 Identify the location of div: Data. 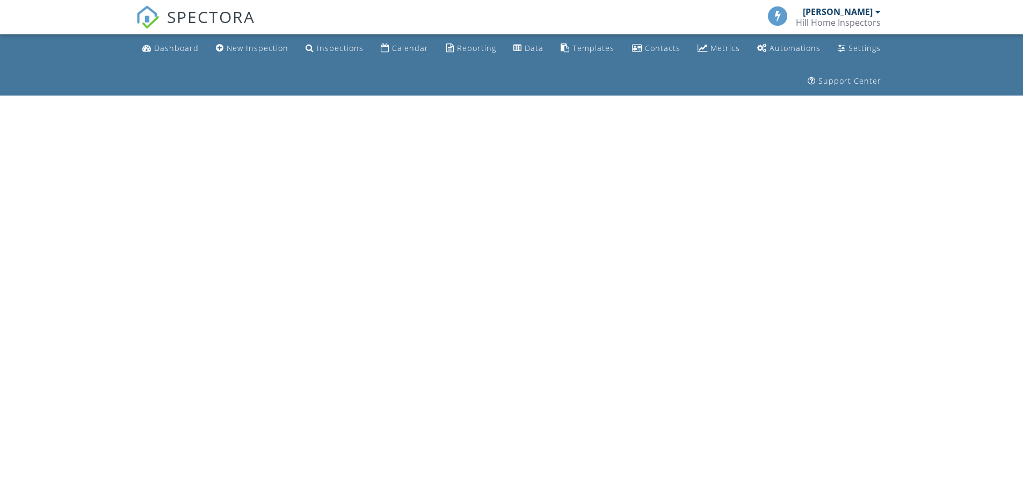
(534, 48).